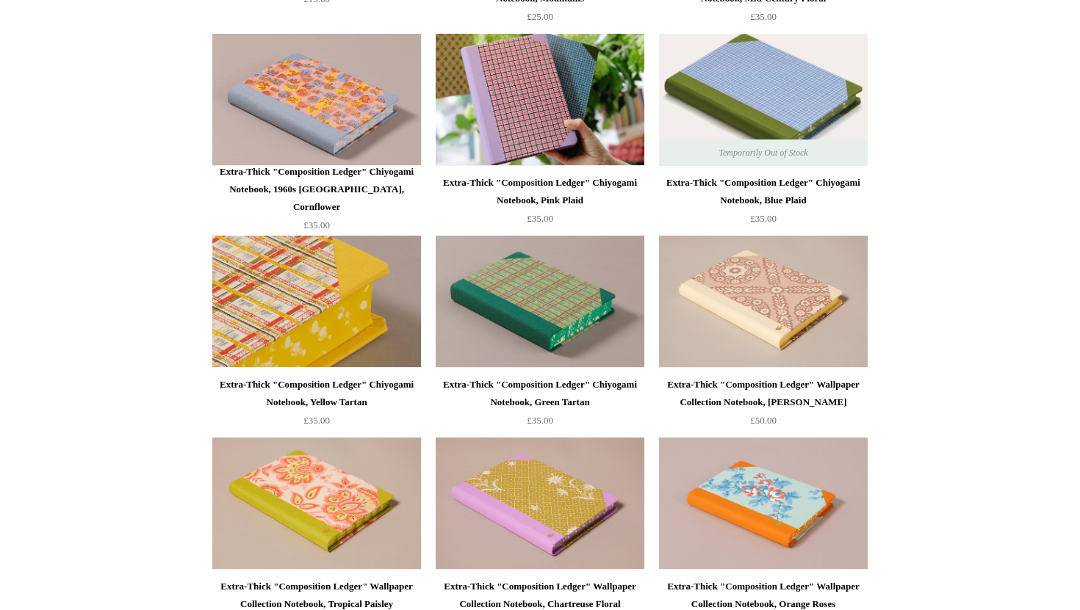 The image size is (1080, 610). I want to click on span: £50.00, so click(763, 420).